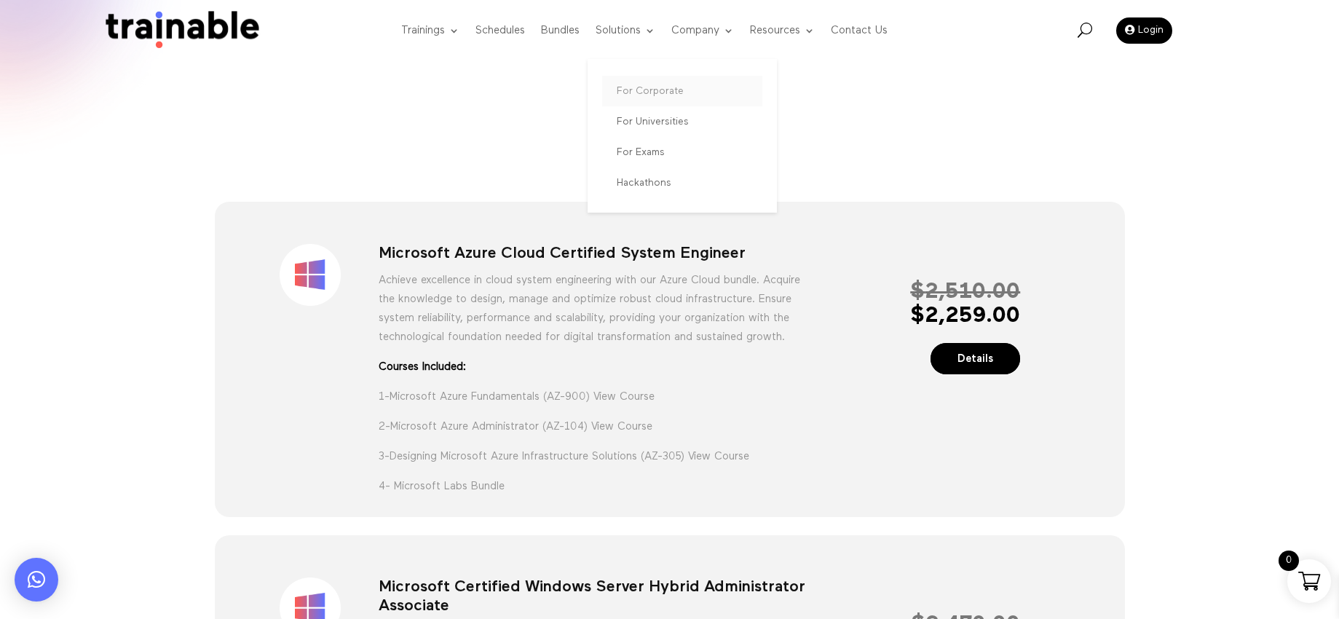 This screenshot has height=619, width=1339. What do you see at coordinates (593, 257) in the screenshot?
I see `h1: Microsoft Azure Cloud Certified System Engineer` at bounding box center [593, 257].